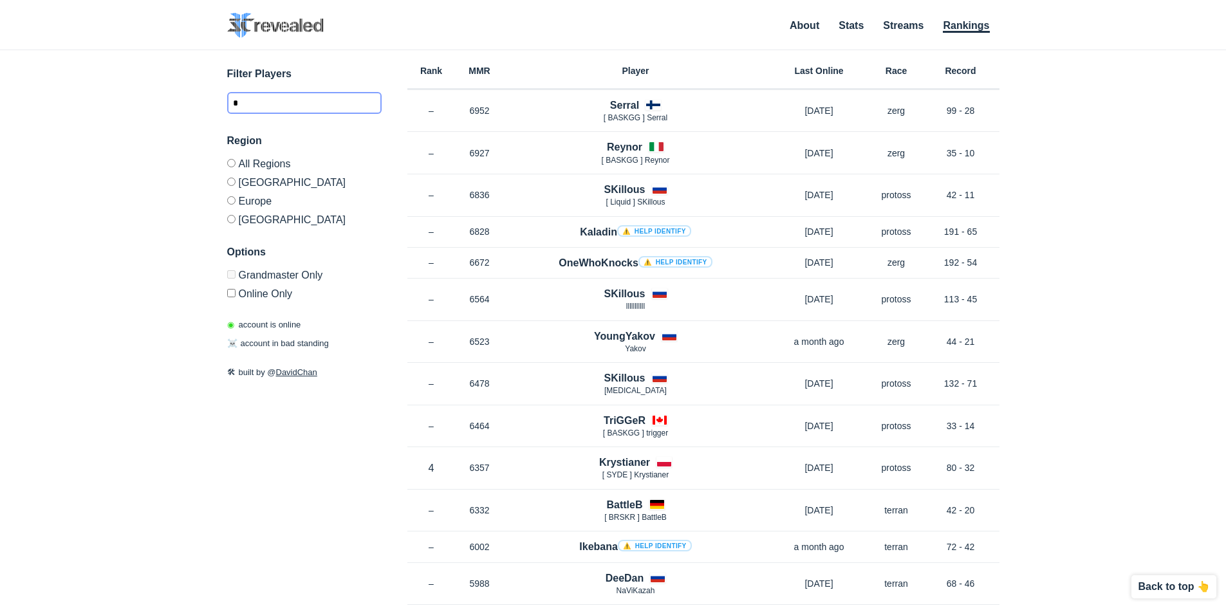  I want to click on input: All Regions, so click(231, 163).